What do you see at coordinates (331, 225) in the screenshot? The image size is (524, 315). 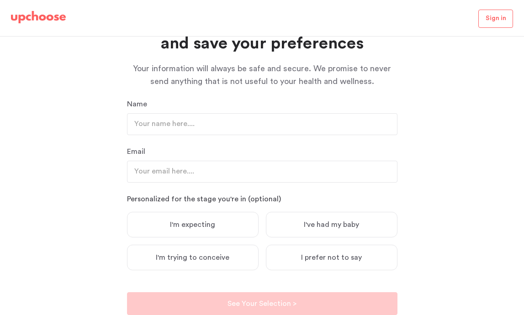 I see `span: I've had my baby` at bounding box center [331, 225].